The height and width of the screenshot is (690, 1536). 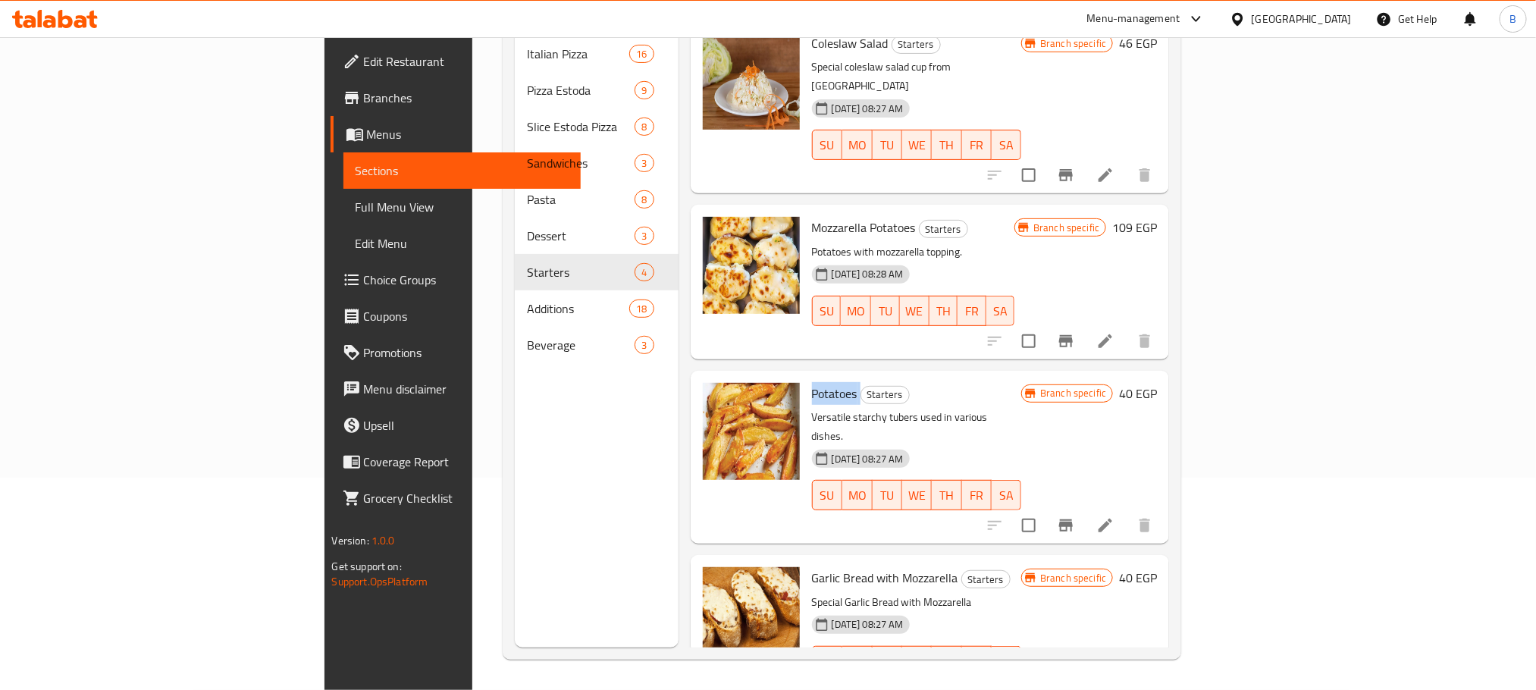 What do you see at coordinates (462, 243) in the screenshot?
I see `a: Edit Menu` at bounding box center [462, 243].